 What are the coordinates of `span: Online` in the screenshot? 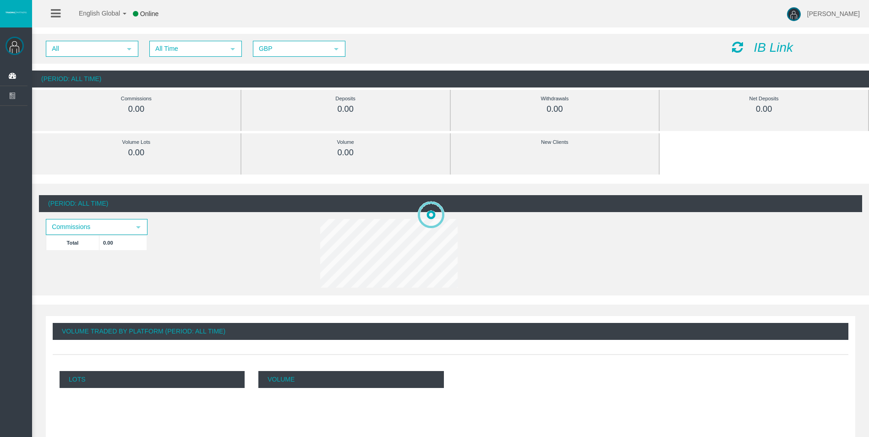 It's located at (149, 14).